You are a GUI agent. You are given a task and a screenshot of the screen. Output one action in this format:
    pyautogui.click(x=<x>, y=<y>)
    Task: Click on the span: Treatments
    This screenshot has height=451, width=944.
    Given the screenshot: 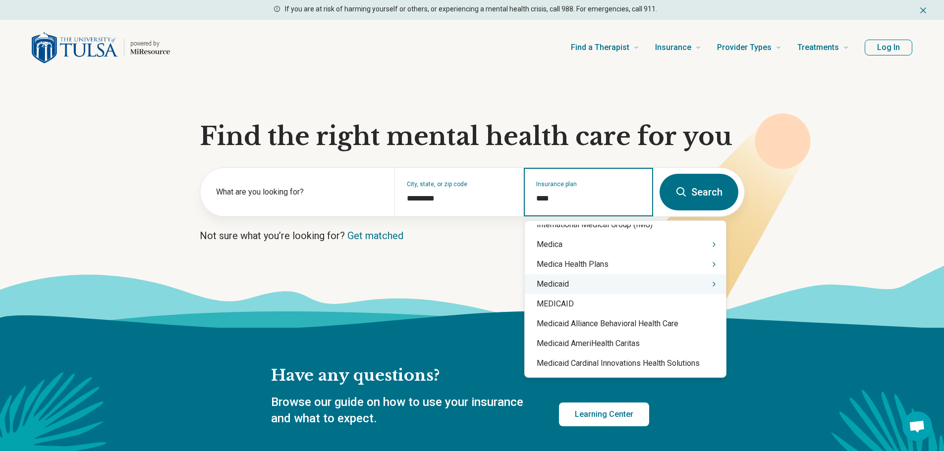 What is the action you would take?
    pyautogui.click(x=818, y=48)
    